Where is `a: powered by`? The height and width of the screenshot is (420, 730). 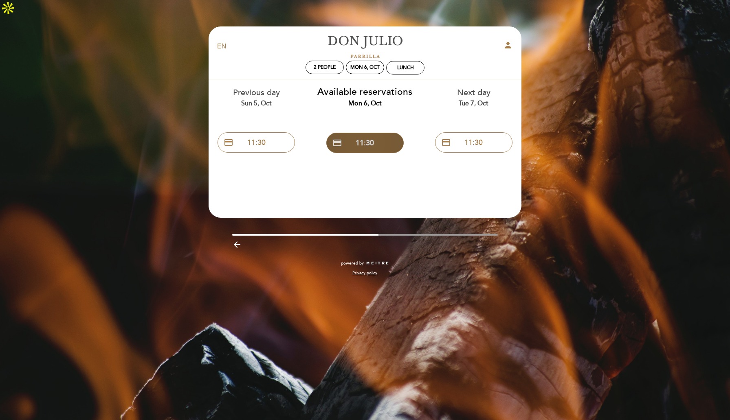 a: powered by is located at coordinates (365, 264).